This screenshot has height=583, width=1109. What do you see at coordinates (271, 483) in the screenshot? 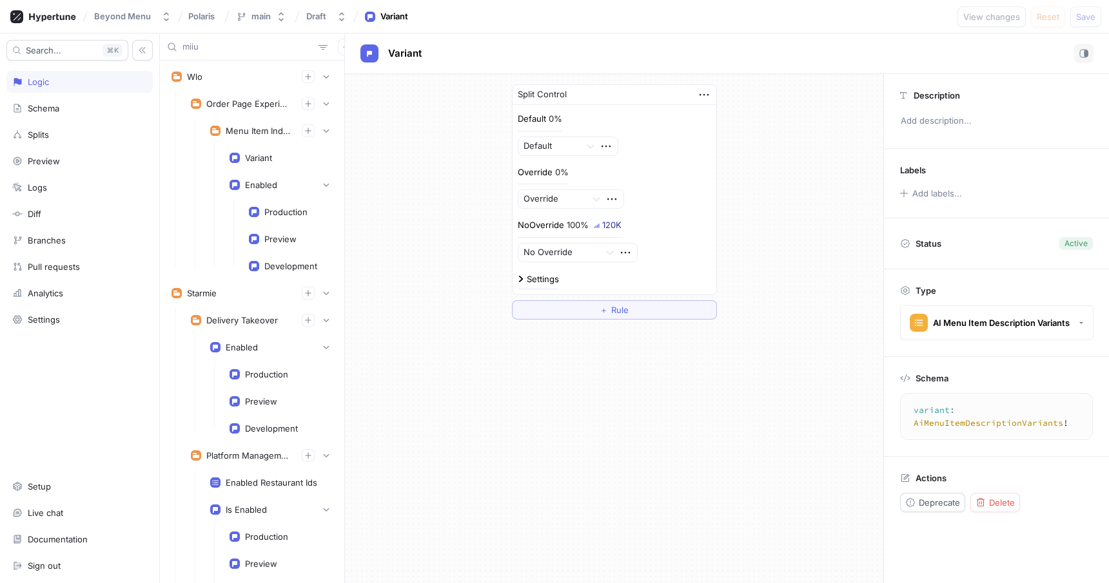
I see `div: Enabled Restaurant Ids` at bounding box center [271, 483].